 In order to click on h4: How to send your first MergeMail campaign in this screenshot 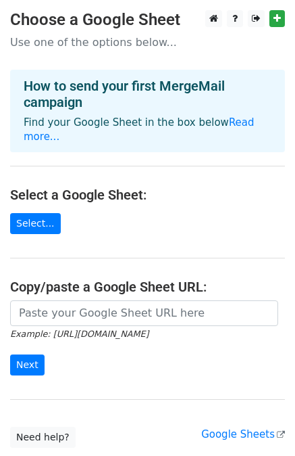, I will do `click(147, 94)`.